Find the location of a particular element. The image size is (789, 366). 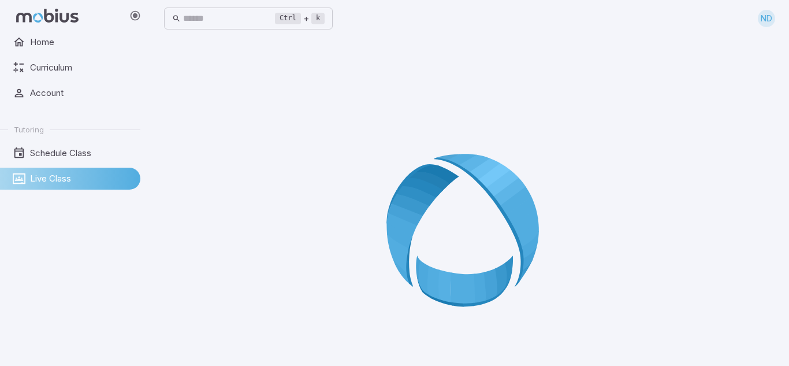

kbd: Ctrl is located at coordinates (288, 18).